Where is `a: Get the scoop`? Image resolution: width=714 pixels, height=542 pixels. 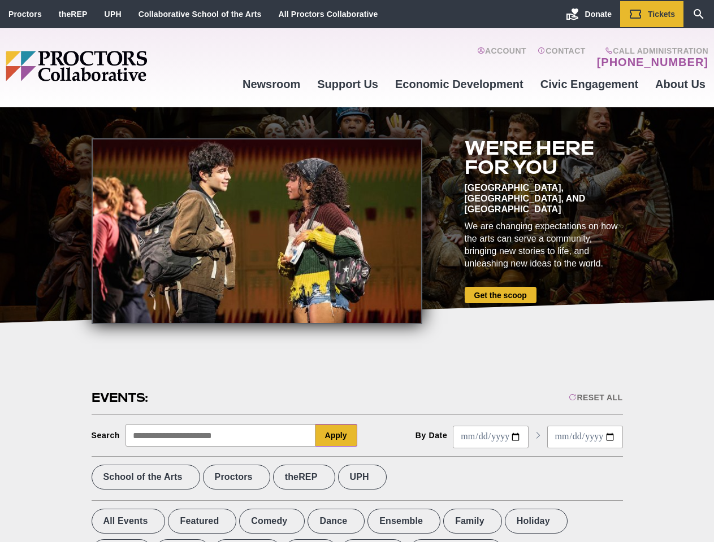 a: Get the scoop is located at coordinates (500, 295).